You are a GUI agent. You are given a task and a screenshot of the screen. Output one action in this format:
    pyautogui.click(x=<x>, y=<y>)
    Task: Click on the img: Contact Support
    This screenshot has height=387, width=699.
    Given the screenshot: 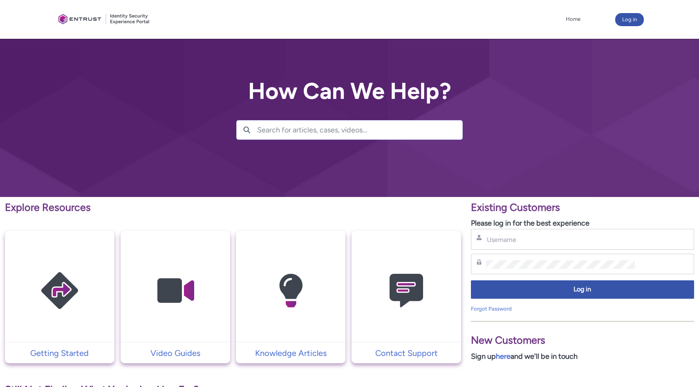 What is the action you would take?
    pyautogui.click(x=407, y=291)
    